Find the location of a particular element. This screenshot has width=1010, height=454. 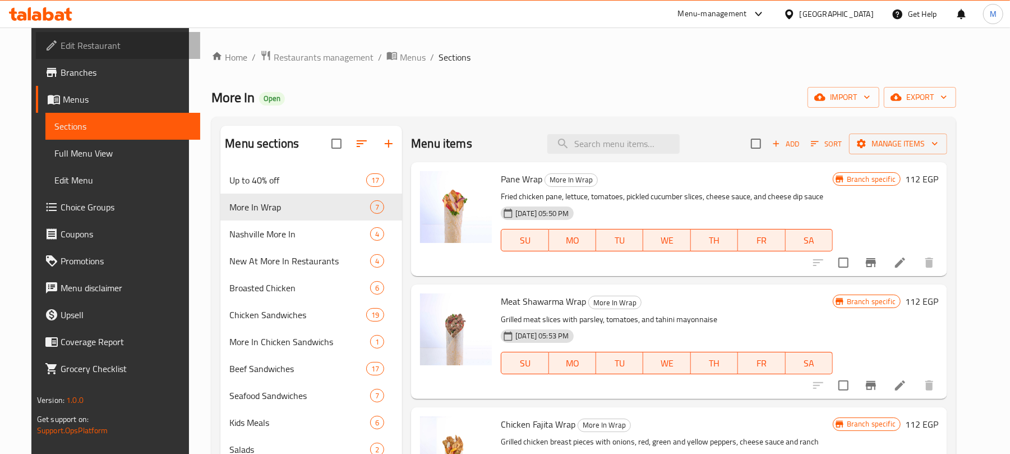

input: search is located at coordinates (614, 144).